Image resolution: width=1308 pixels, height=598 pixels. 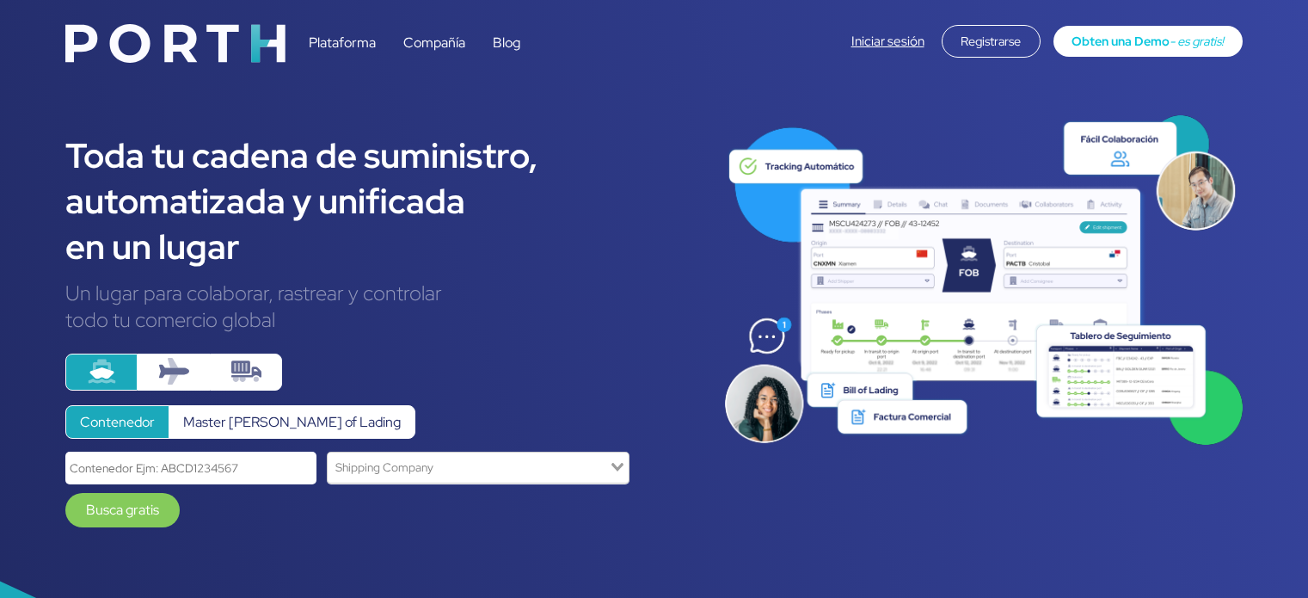 What do you see at coordinates (342, 42) in the screenshot?
I see `a: Plataforma` at bounding box center [342, 42].